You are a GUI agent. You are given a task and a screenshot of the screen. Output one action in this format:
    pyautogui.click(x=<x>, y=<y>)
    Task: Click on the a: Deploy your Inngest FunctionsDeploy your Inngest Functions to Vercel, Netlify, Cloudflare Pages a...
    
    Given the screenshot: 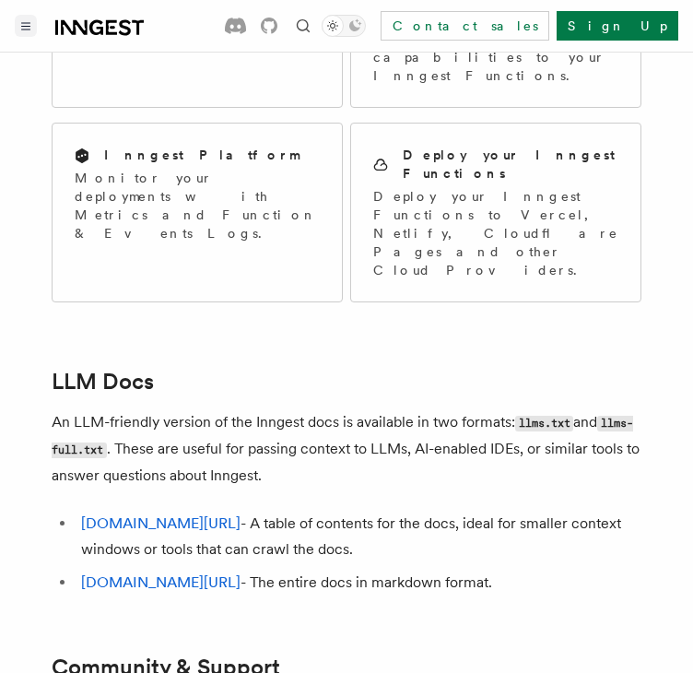 What is the action you would take?
    pyautogui.click(x=496, y=212)
    